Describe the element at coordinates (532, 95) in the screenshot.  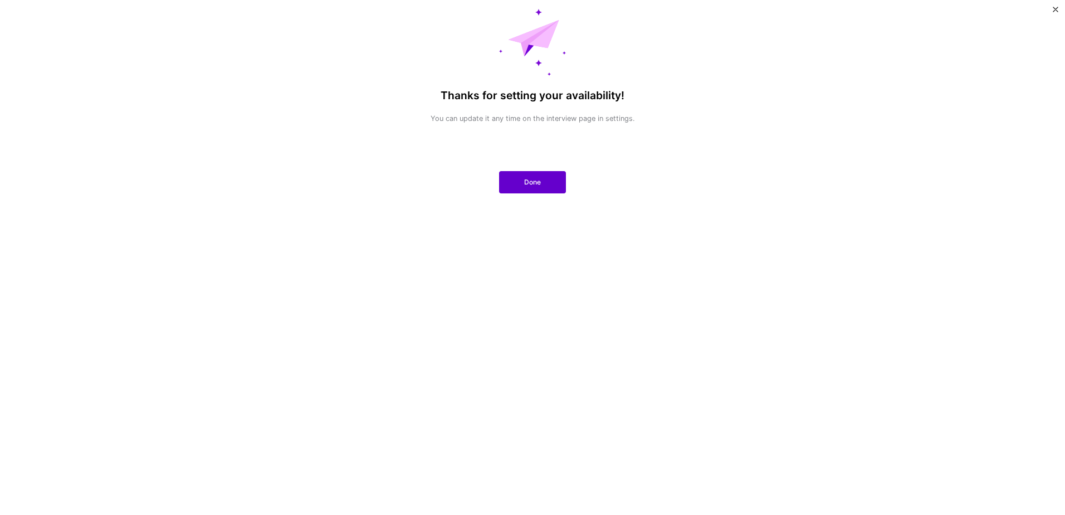
I see `h4: Thanks for setting your availability!` at that location.